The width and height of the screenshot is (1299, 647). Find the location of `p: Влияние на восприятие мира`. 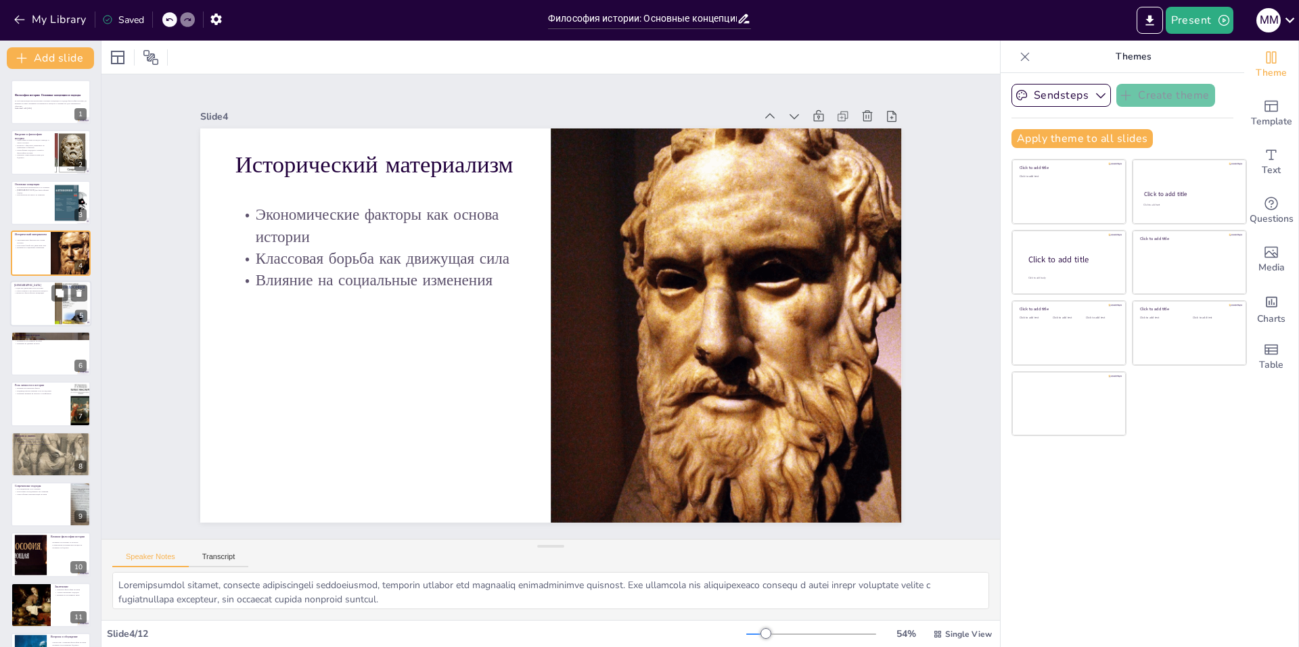

p: Влияние на восприятие мира is located at coordinates (70, 595).